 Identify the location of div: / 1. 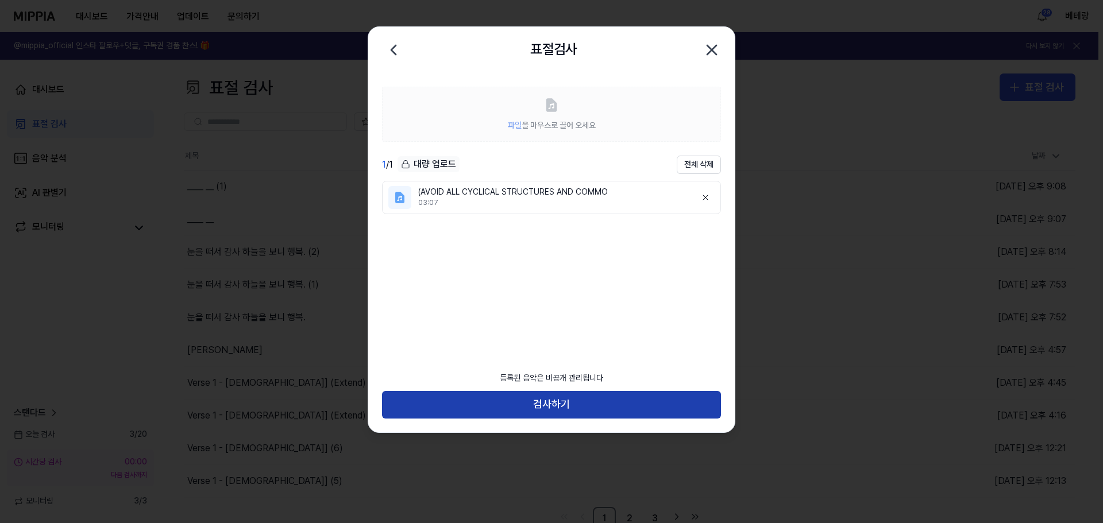
(387, 165).